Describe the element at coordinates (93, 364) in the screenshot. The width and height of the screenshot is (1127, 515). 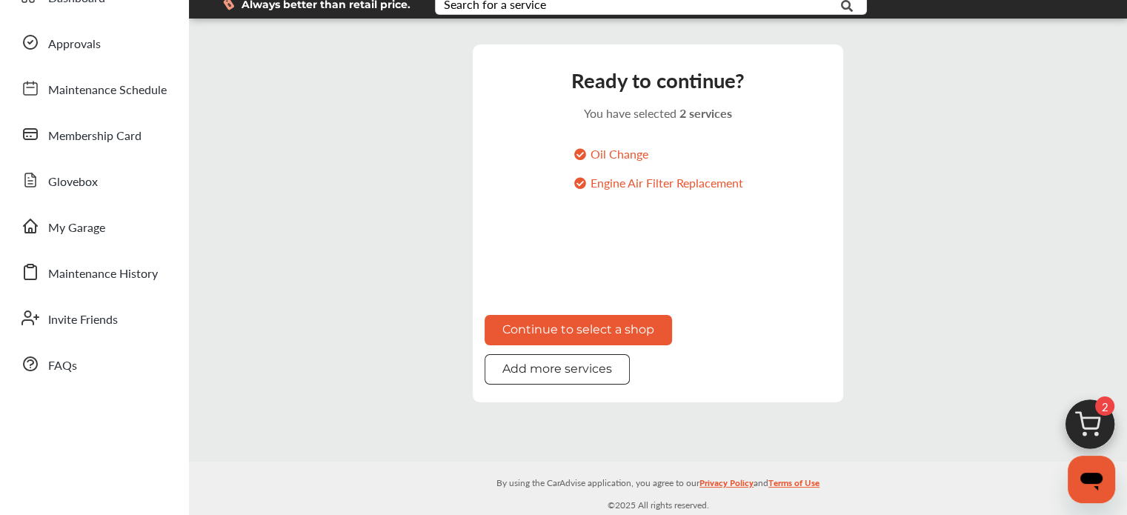
I see `a: FAQs` at that location.